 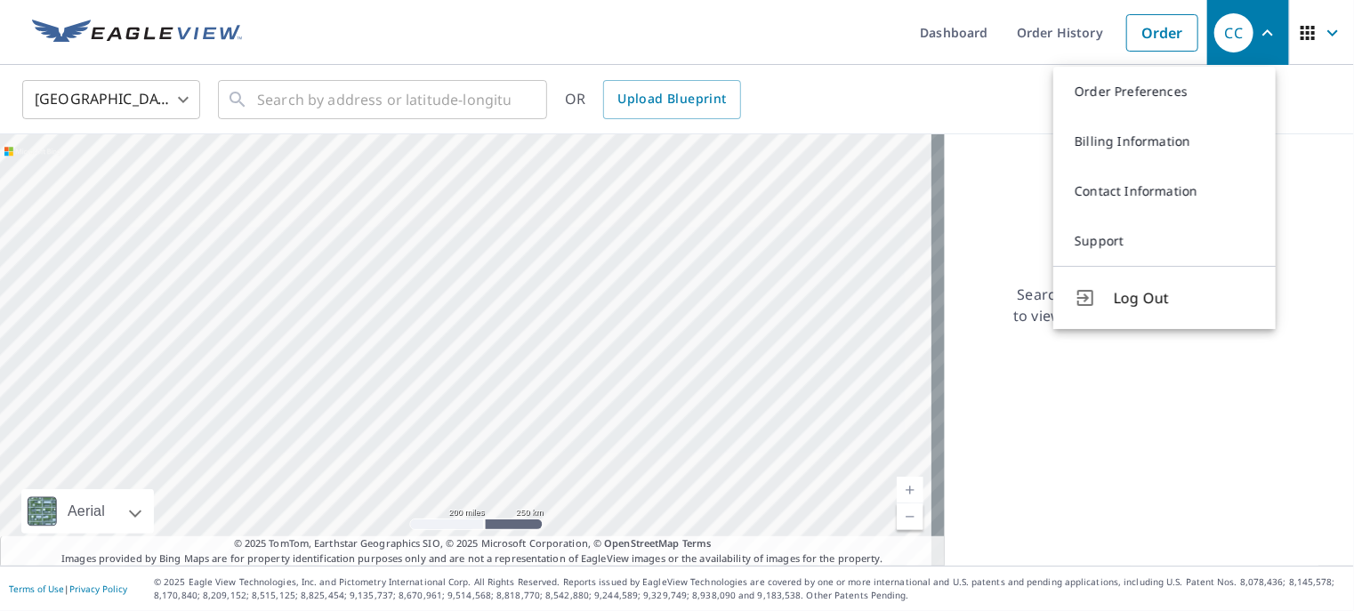 I want to click on div: OR, so click(x=653, y=100).